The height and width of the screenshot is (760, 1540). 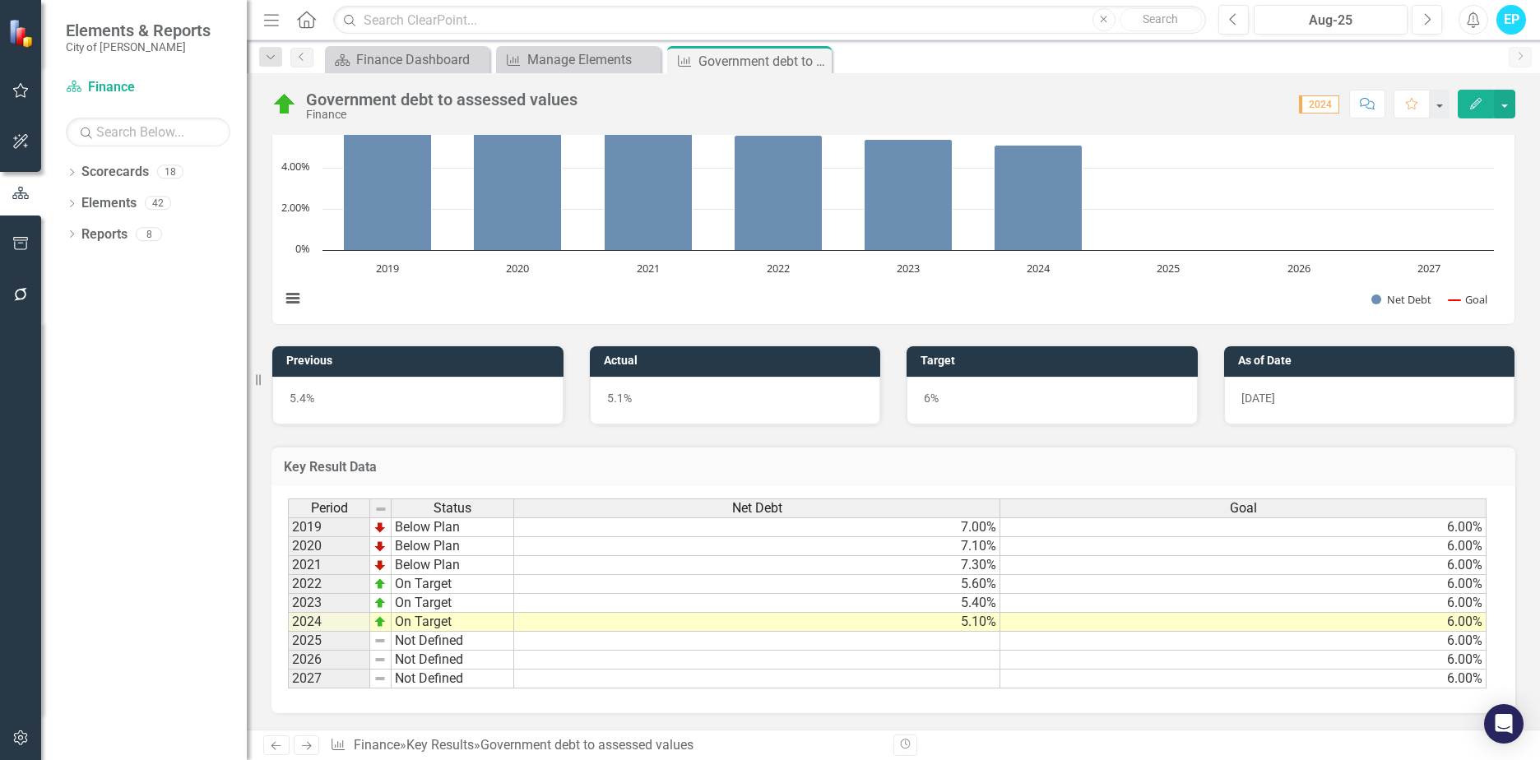 What do you see at coordinates (1401, 299) in the screenshot?
I see `button: Show Net Debt` at bounding box center [1401, 299].